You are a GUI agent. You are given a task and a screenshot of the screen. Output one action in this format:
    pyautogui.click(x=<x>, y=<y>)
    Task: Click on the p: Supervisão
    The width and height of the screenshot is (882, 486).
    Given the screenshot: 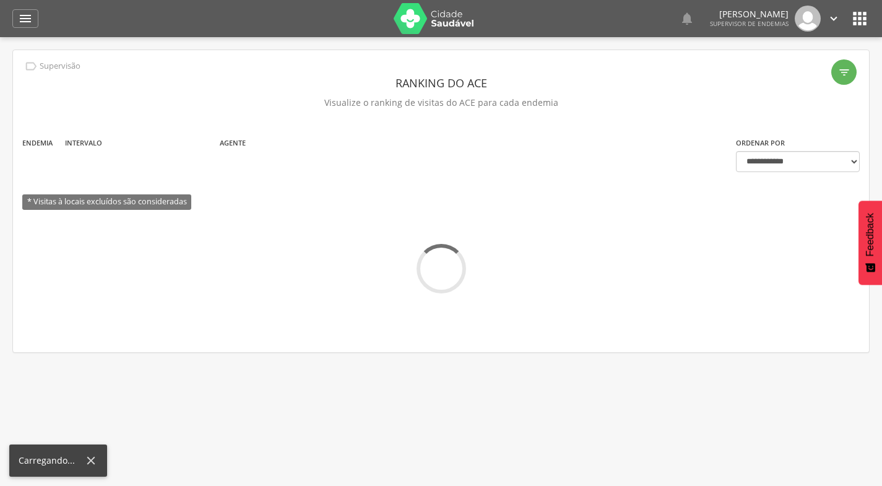 What is the action you would take?
    pyautogui.click(x=60, y=66)
    